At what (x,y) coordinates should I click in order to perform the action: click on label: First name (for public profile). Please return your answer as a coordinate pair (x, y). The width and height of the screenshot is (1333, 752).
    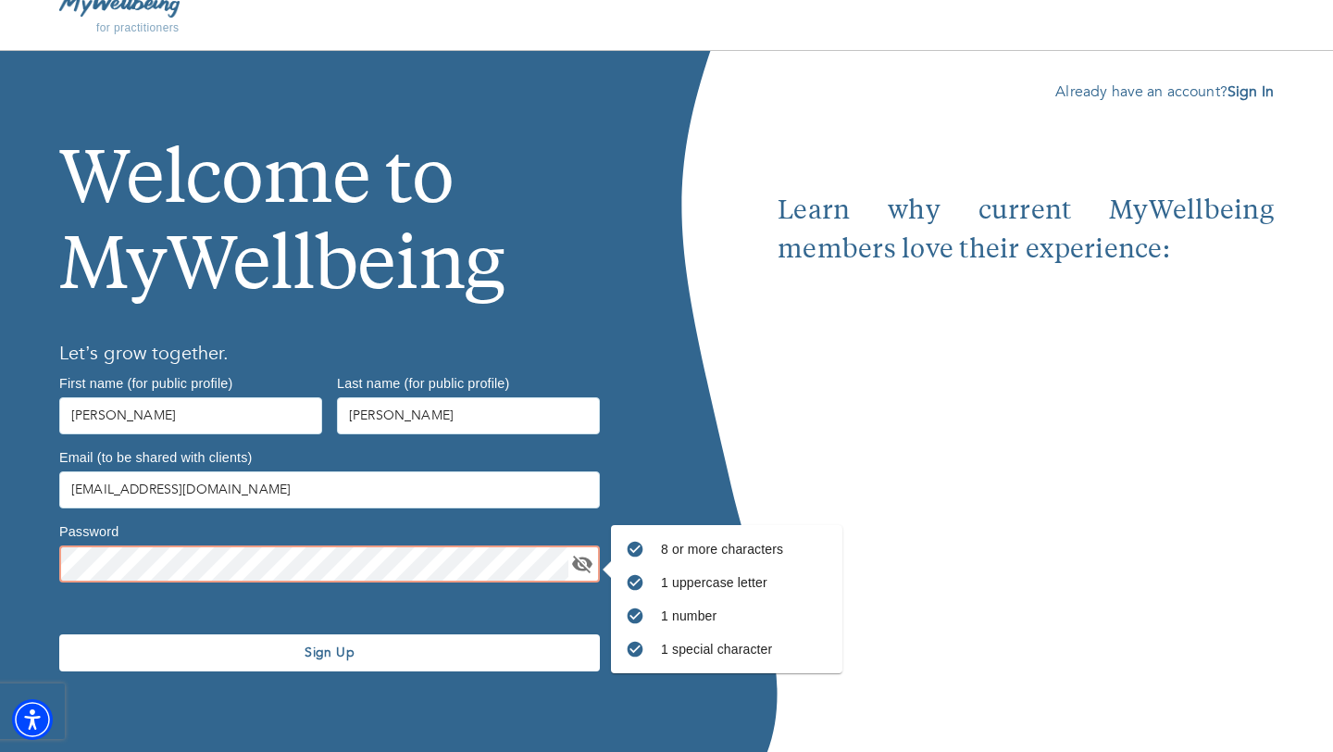
    Looking at the image, I should click on (145, 382).